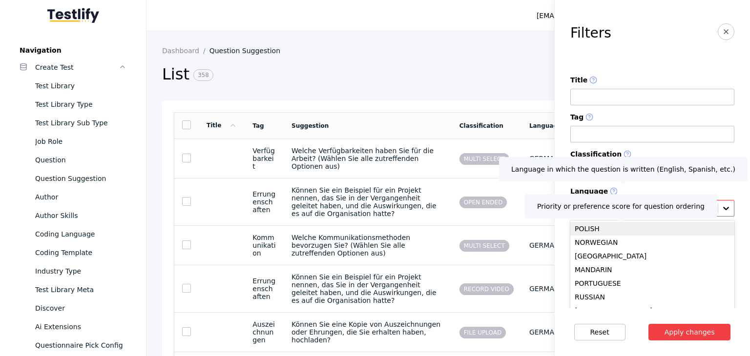 The width and height of the screenshot is (750, 356). Describe the element at coordinates (81, 346) in the screenshot. I see `div: Questionnaire Pick Config` at that location.